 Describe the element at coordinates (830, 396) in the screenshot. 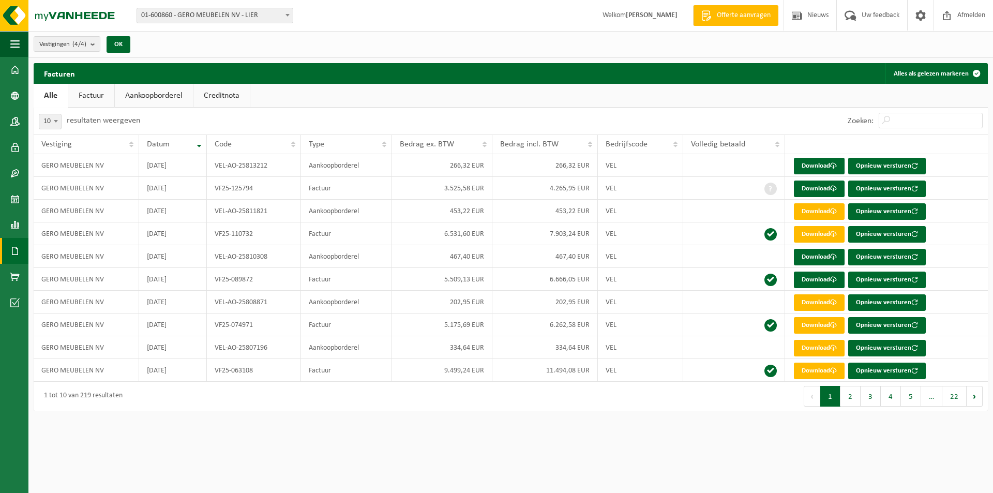

I see `button: 1` at that location.